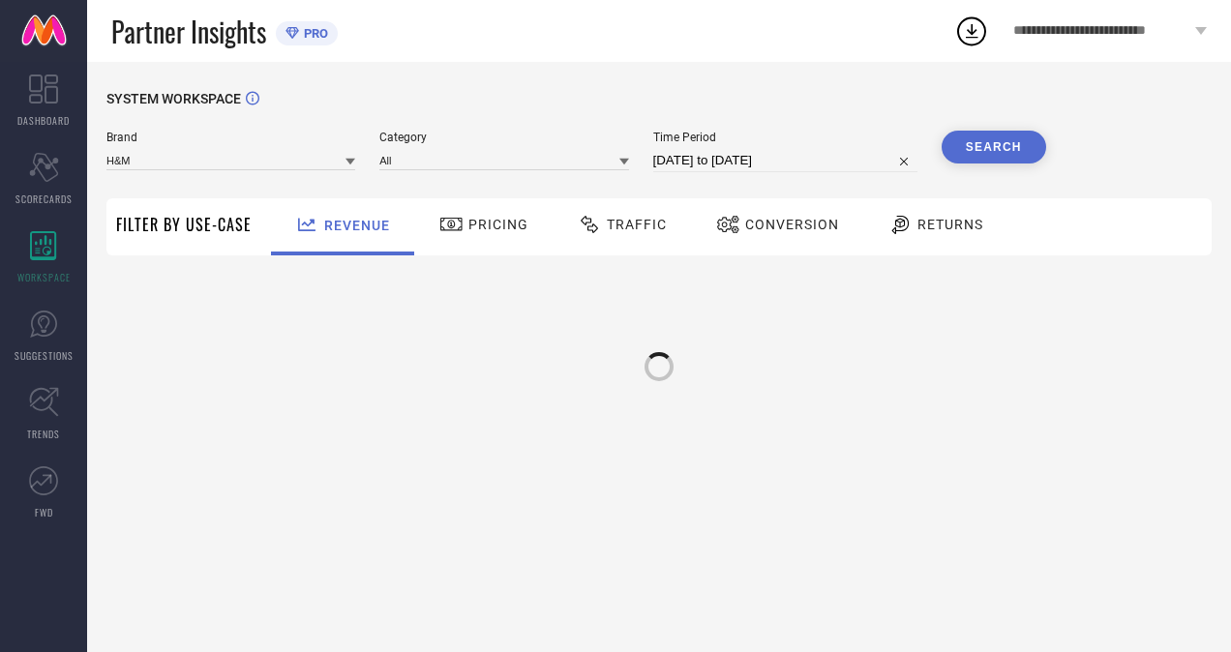  Describe the element at coordinates (184, 225) in the screenshot. I see `span: Filter By Use-Case` at that location.